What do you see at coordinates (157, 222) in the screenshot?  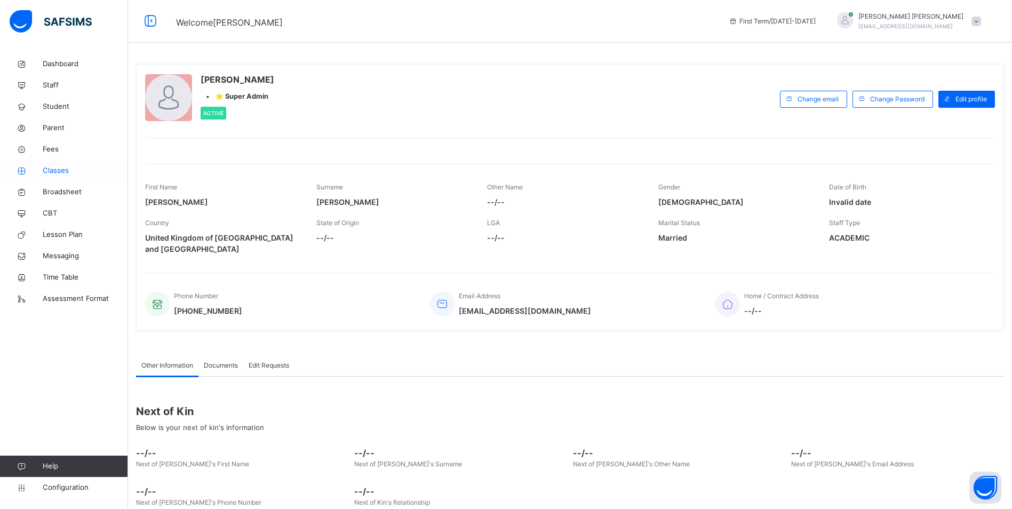 I see `span: Country` at bounding box center [157, 222].